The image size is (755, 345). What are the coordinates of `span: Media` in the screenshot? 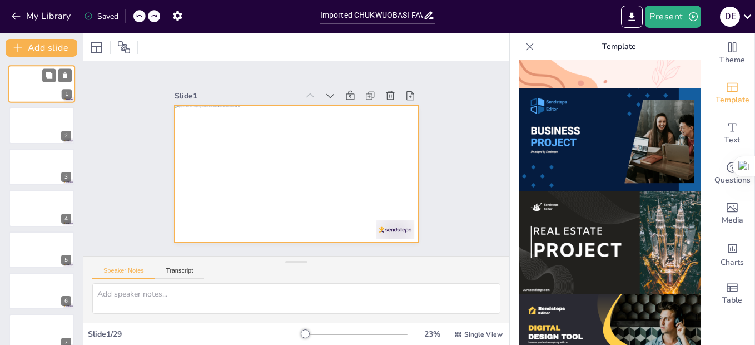 It's located at (732, 220).